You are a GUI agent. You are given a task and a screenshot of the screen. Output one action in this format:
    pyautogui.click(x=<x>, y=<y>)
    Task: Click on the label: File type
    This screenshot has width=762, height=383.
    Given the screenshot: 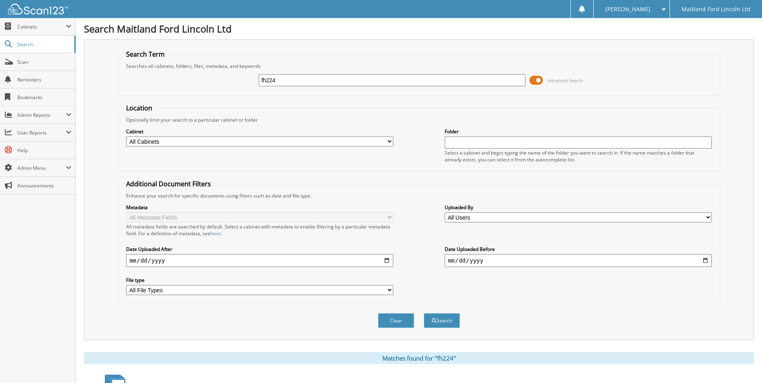 What is the action you would take?
    pyautogui.click(x=260, y=280)
    